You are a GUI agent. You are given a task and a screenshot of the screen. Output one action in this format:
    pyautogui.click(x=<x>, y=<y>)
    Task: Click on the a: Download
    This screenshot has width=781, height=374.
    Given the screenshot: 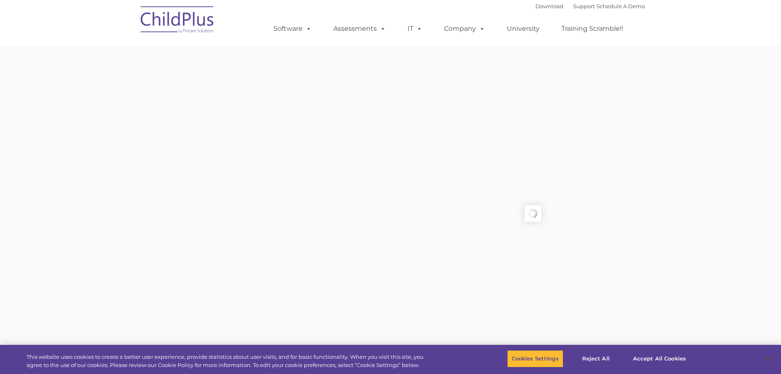 What is the action you would take?
    pyautogui.click(x=549, y=6)
    